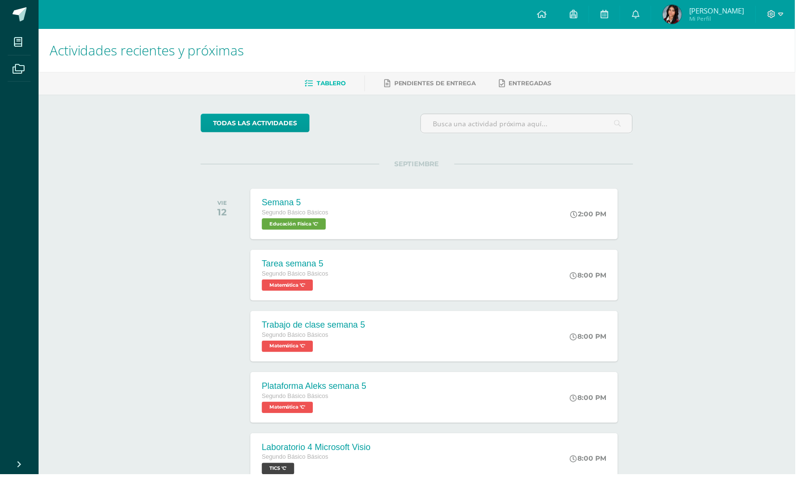 The width and height of the screenshot is (802, 478). What do you see at coordinates (439, 84) in the screenshot?
I see `span: Pendientes de entrega` at bounding box center [439, 84].